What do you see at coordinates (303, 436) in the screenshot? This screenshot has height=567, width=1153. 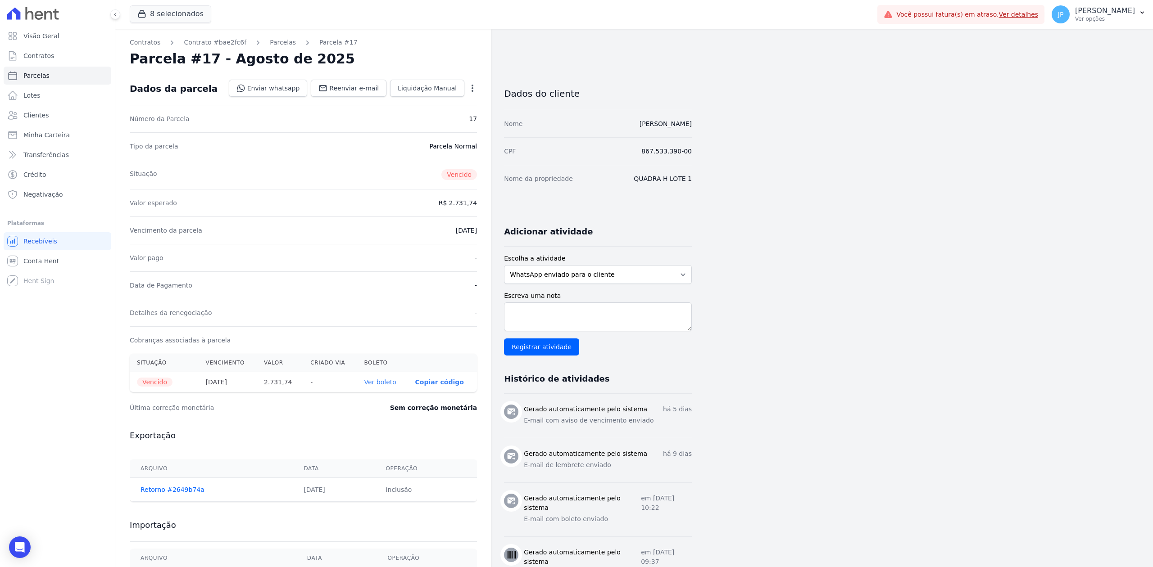 I see `h3: Exportação` at bounding box center [303, 436].